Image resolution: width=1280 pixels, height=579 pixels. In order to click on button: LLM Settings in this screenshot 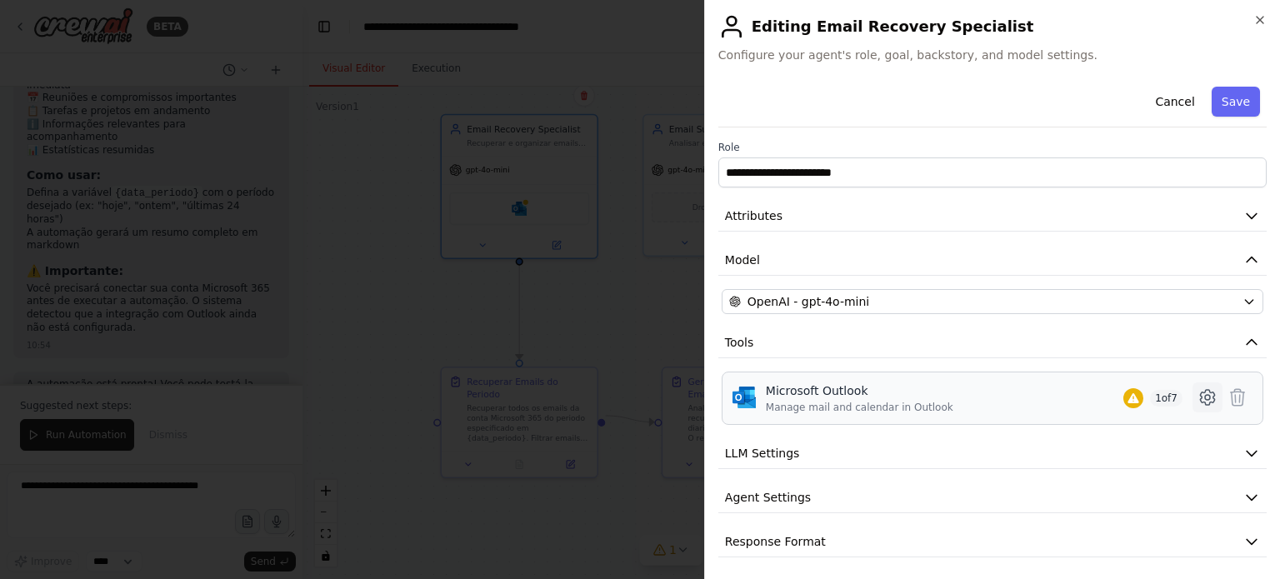, I will do `click(993, 453)`.